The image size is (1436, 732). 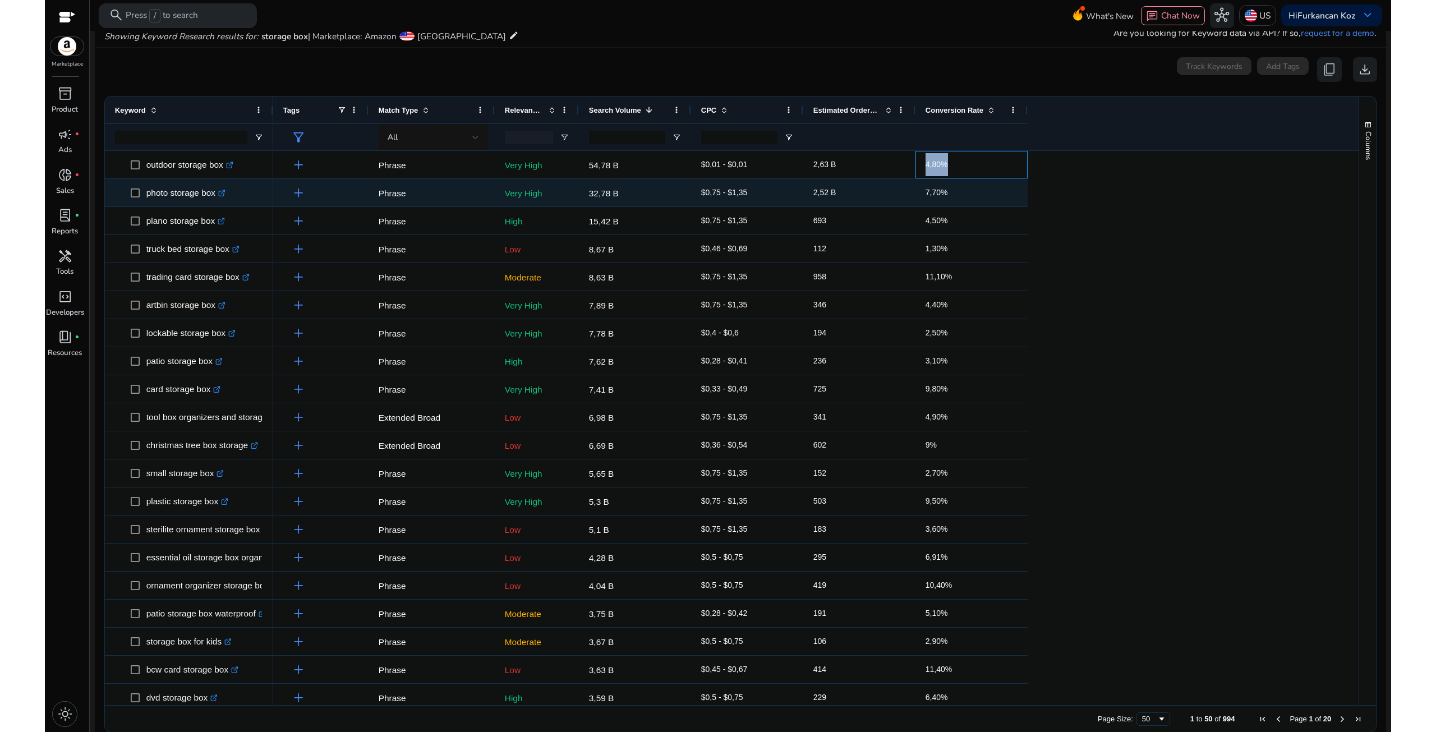 I want to click on span: 503, so click(x=820, y=501).